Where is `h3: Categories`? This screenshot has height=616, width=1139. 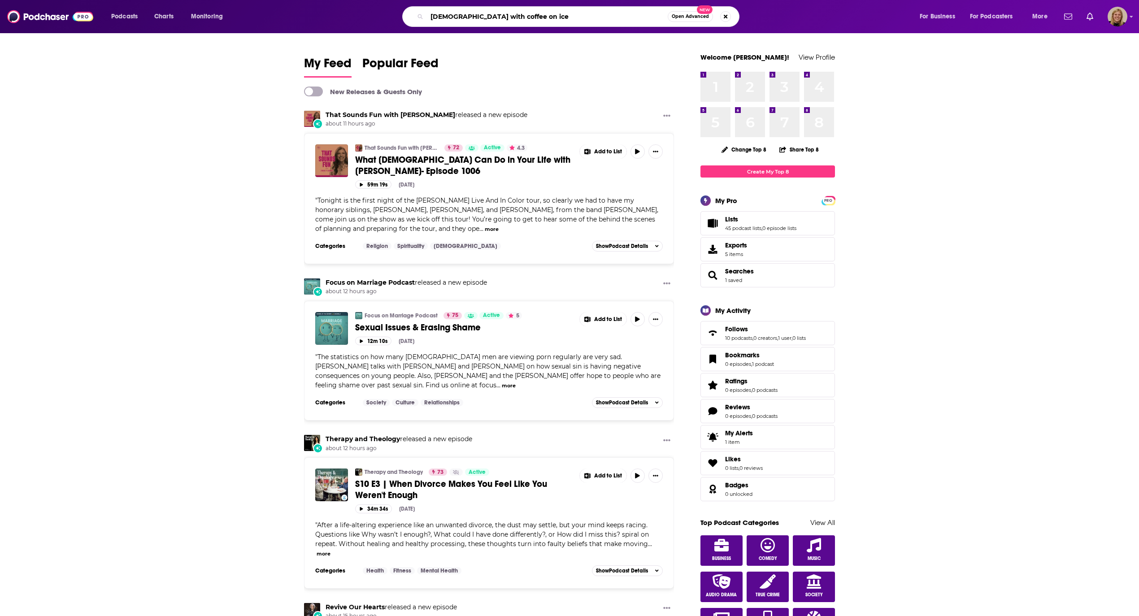 h3: Categories is located at coordinates (335, 571).